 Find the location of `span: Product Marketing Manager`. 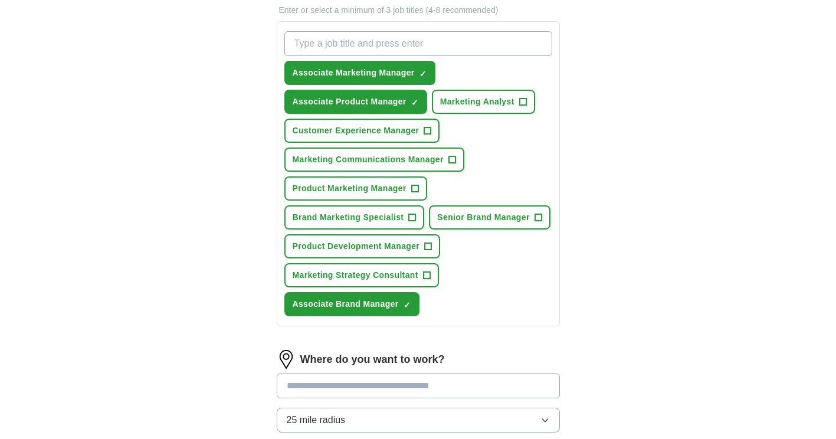

span: Product Marketing Manager is located at coordinates (349, 188).